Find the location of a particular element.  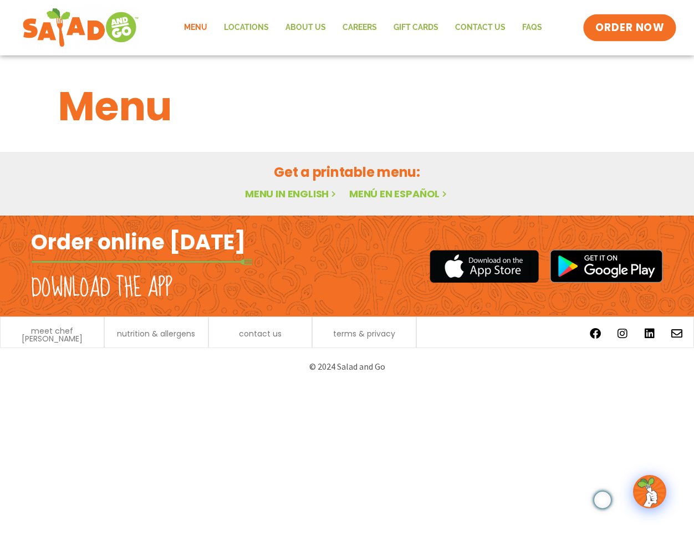

a: FAQs is located at coordinates (533, 28).